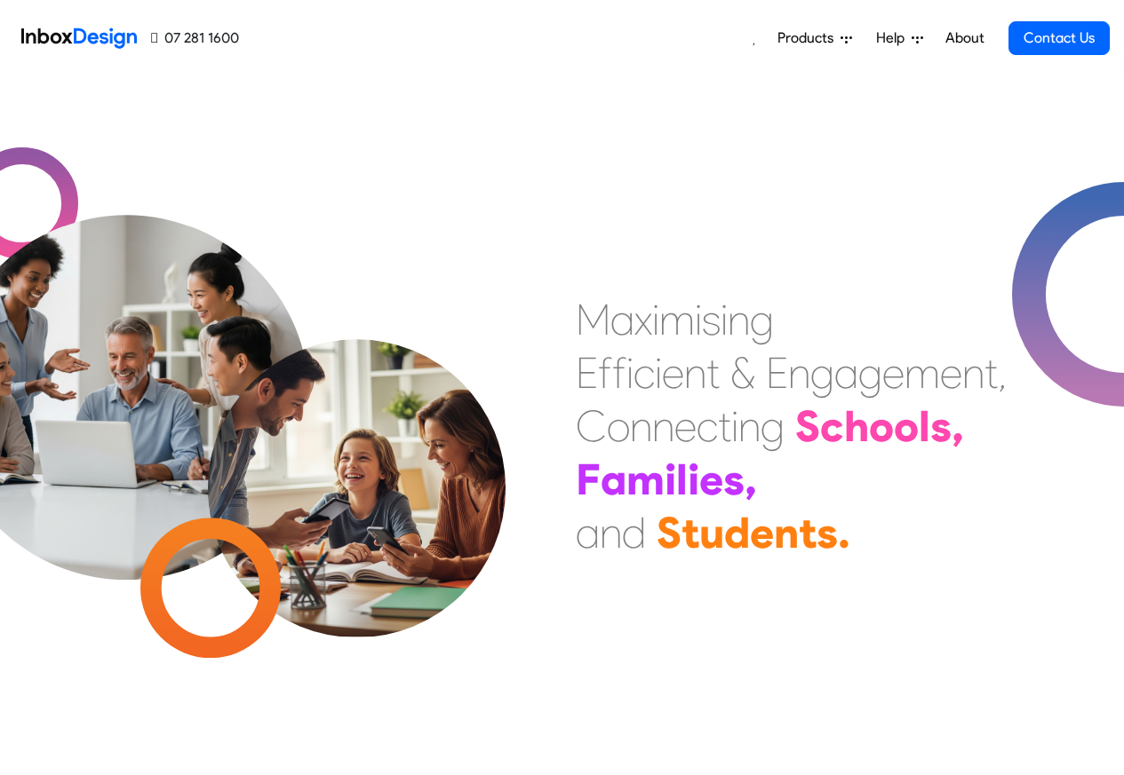  Describe the element at coordinates (356, 451) in the screenshot. I see `img: parents_with_child.png` at that location.